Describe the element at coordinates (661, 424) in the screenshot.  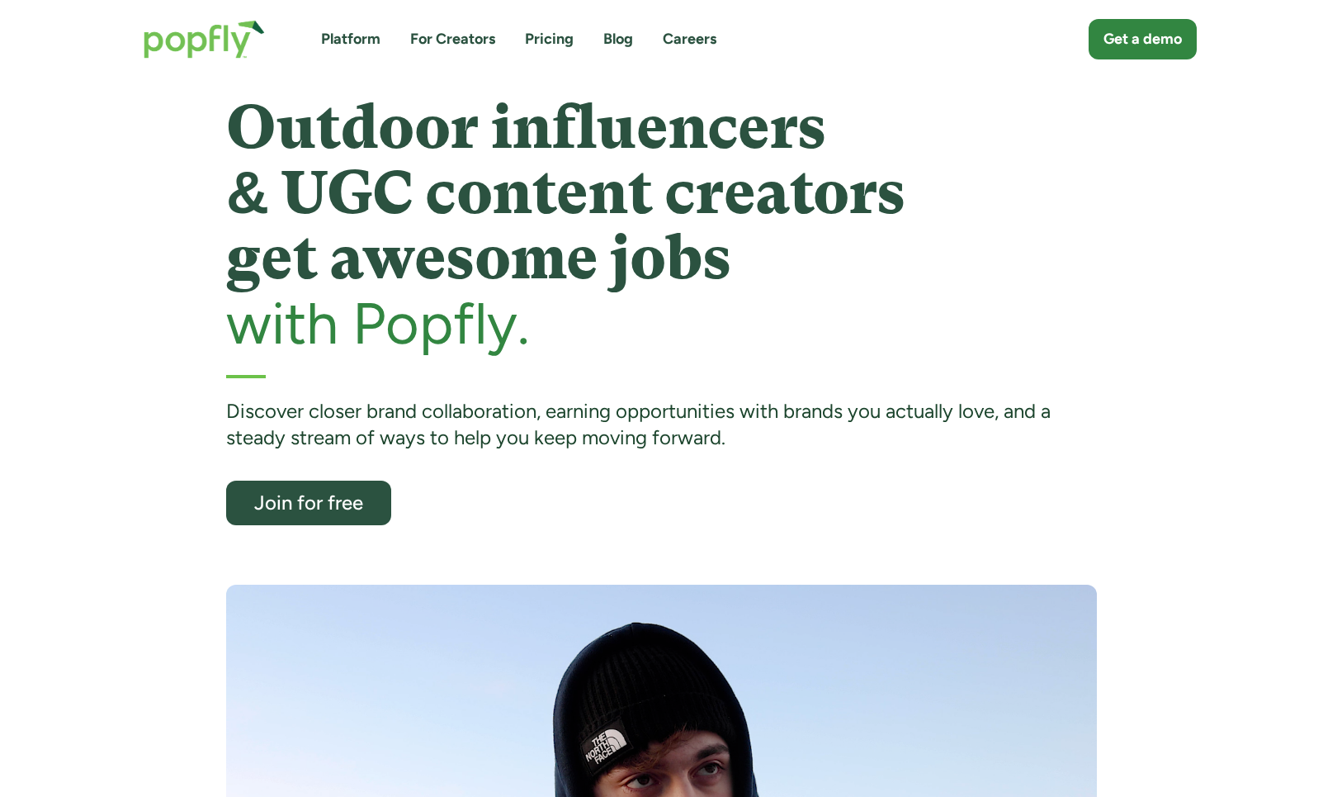
I see `div: Discover closer brand collaboration, earning opportunities with brands you actually love, and a s...` at that location.